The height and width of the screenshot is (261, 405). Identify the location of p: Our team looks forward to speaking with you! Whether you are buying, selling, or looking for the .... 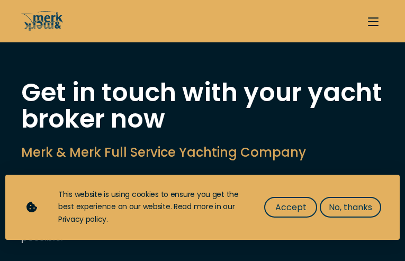
(202, 208).